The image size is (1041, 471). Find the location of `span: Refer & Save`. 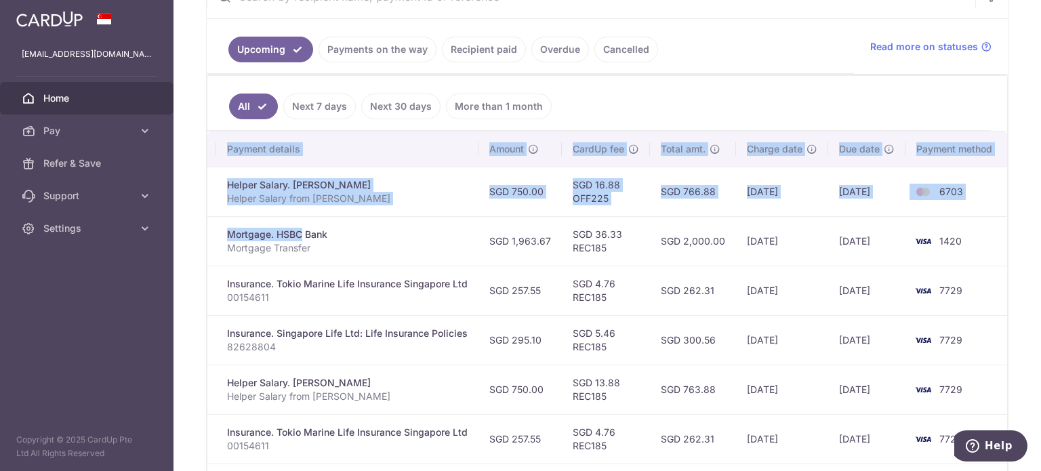

span: Refer & Save is located at coordinates (88, 163).